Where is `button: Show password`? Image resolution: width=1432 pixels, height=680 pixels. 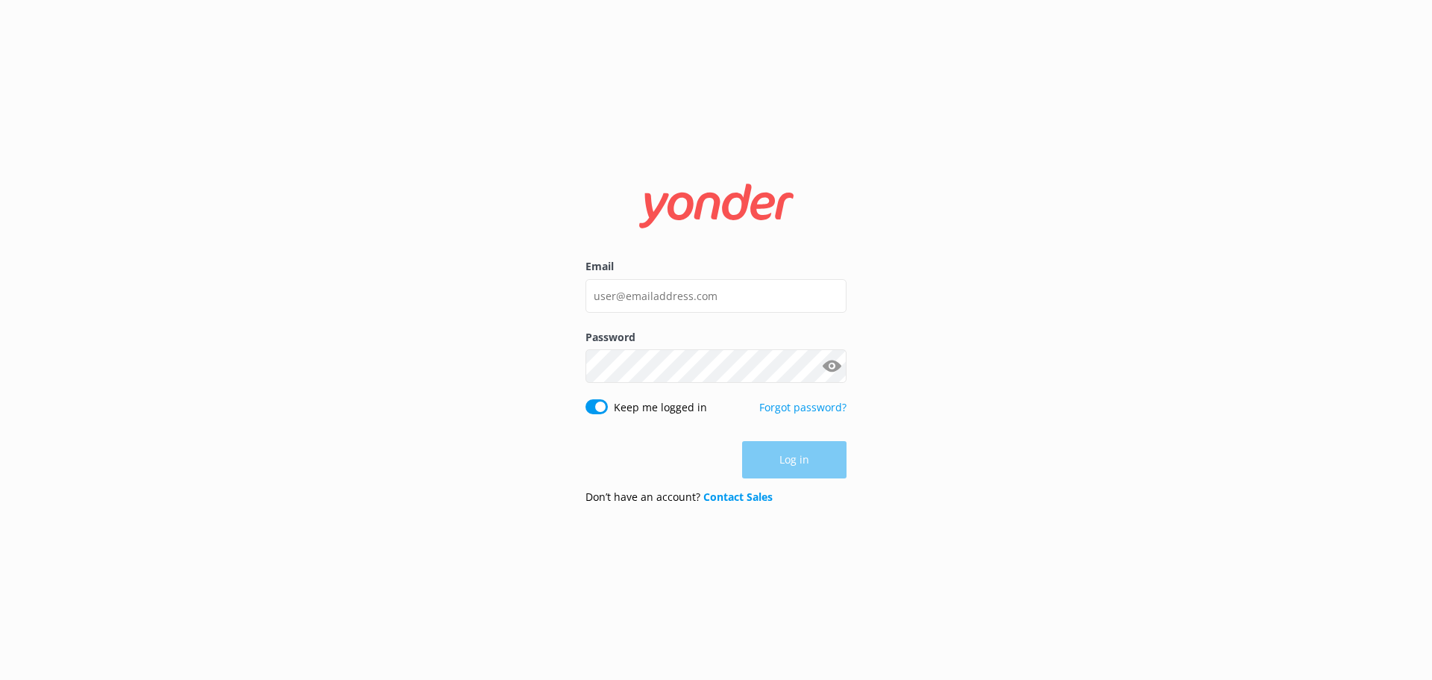
button: Show password is located at coordinates (832, 366).